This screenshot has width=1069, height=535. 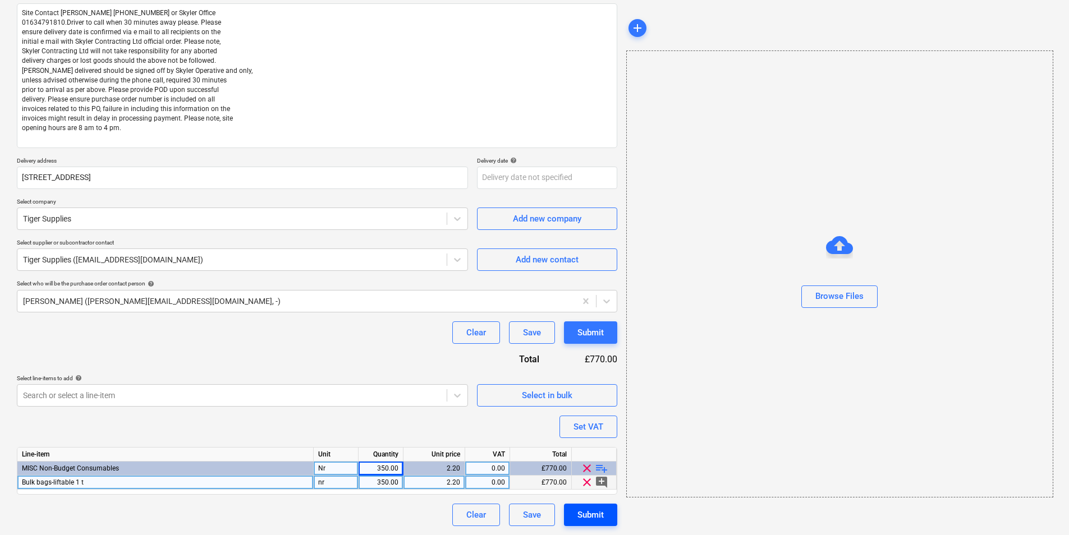 I want to click on button: Browse Files, so click(x=839, y=297).